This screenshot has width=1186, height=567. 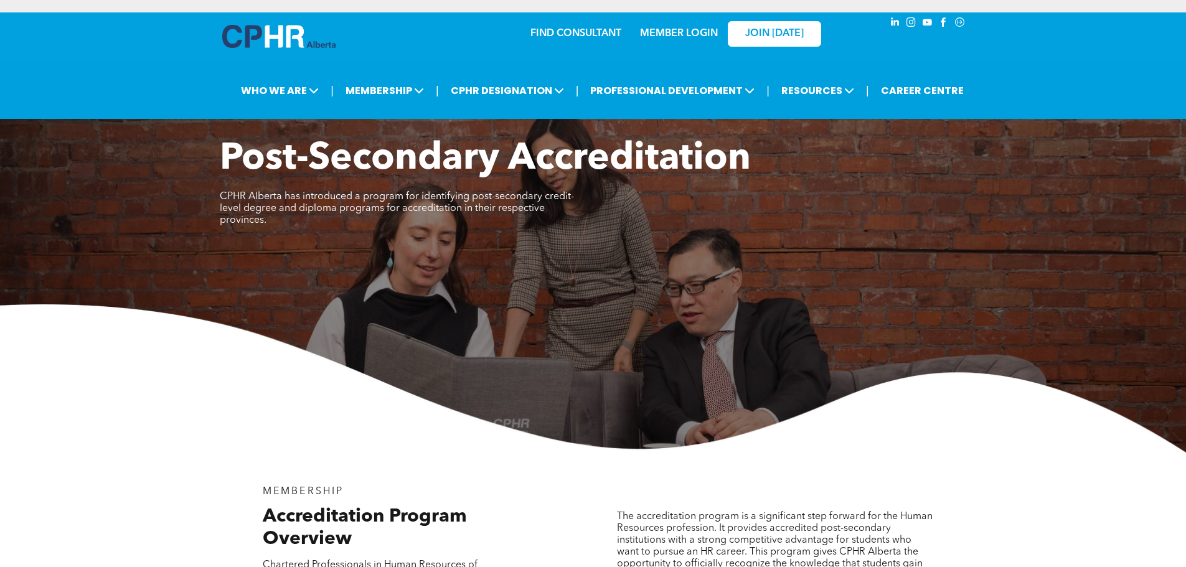 What do you see at coordinates (485, 159) in the screenshot?
I see `span: Post-Secondary Accreditation` at bounding box center [485, 159].